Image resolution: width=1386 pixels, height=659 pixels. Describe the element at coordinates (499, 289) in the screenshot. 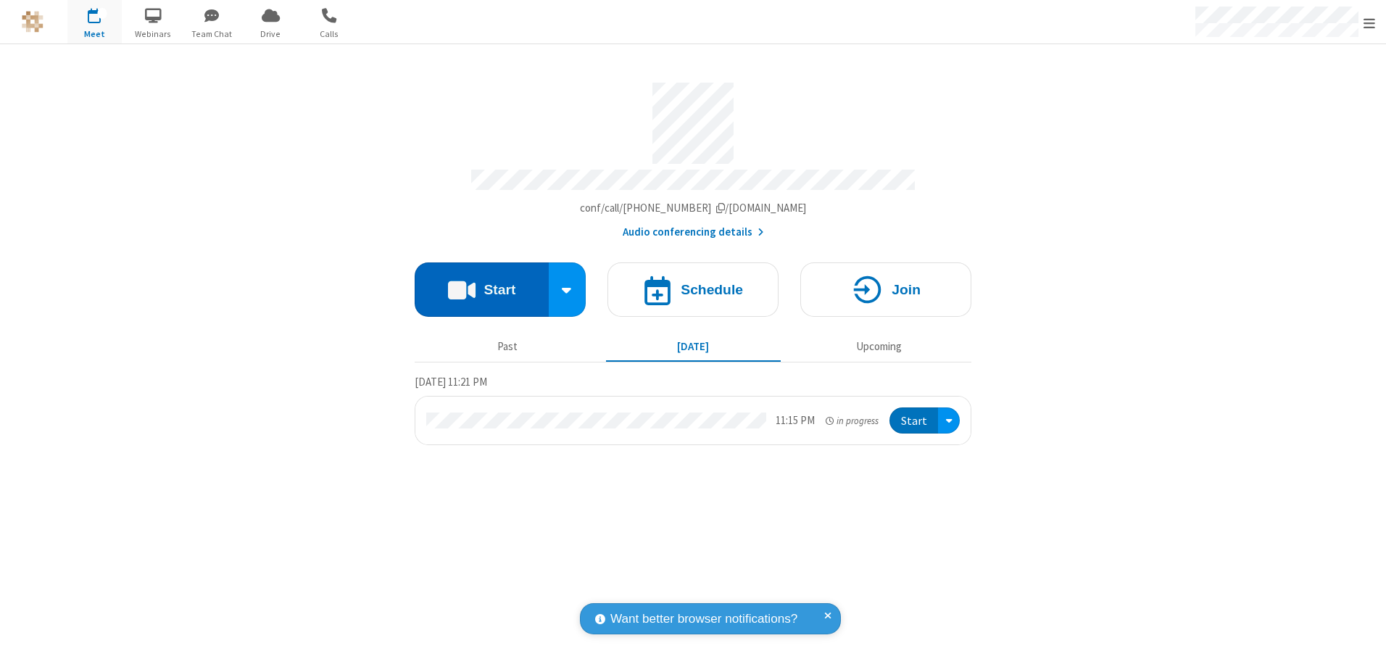

I see `h4: Start` at that location.